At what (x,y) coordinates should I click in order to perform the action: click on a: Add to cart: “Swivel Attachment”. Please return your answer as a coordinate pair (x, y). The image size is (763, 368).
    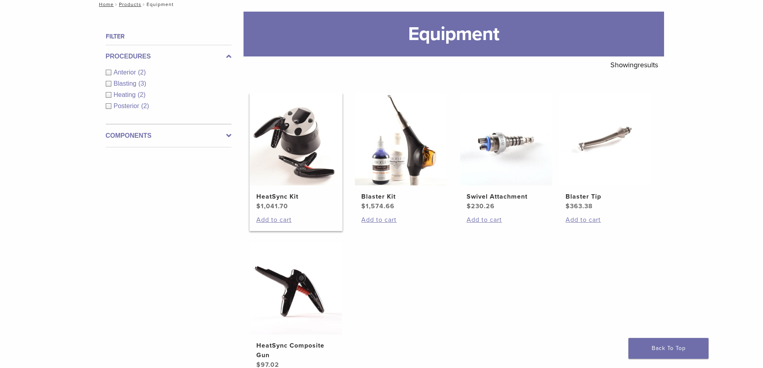
    Looking at the image, I should click on (507, 220).